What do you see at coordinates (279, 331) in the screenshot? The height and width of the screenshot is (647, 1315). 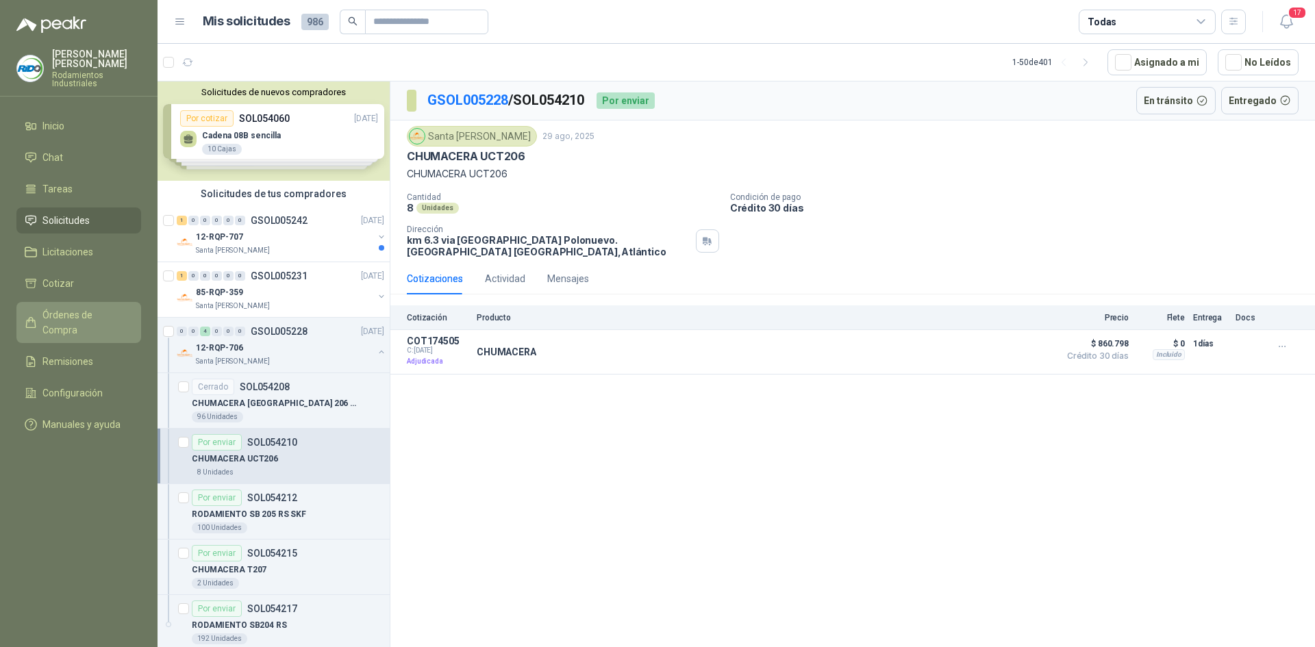 I see `p: GSOL005228` at bounding box center [279, 331].